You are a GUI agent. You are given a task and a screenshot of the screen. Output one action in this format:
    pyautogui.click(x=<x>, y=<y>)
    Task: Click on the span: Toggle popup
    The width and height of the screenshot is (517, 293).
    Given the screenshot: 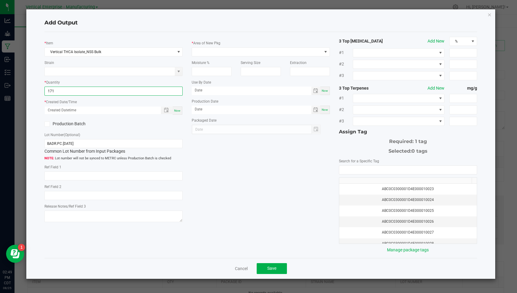 What is the action you would take?
    pyautogui.click(x=167, y=110)
    